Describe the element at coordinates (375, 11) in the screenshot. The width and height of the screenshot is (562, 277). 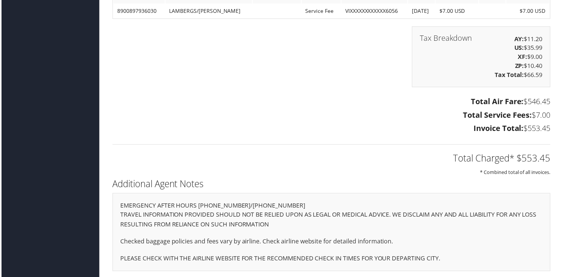
I see `td: VIXXXXXXXXXXXX6056` at that location.